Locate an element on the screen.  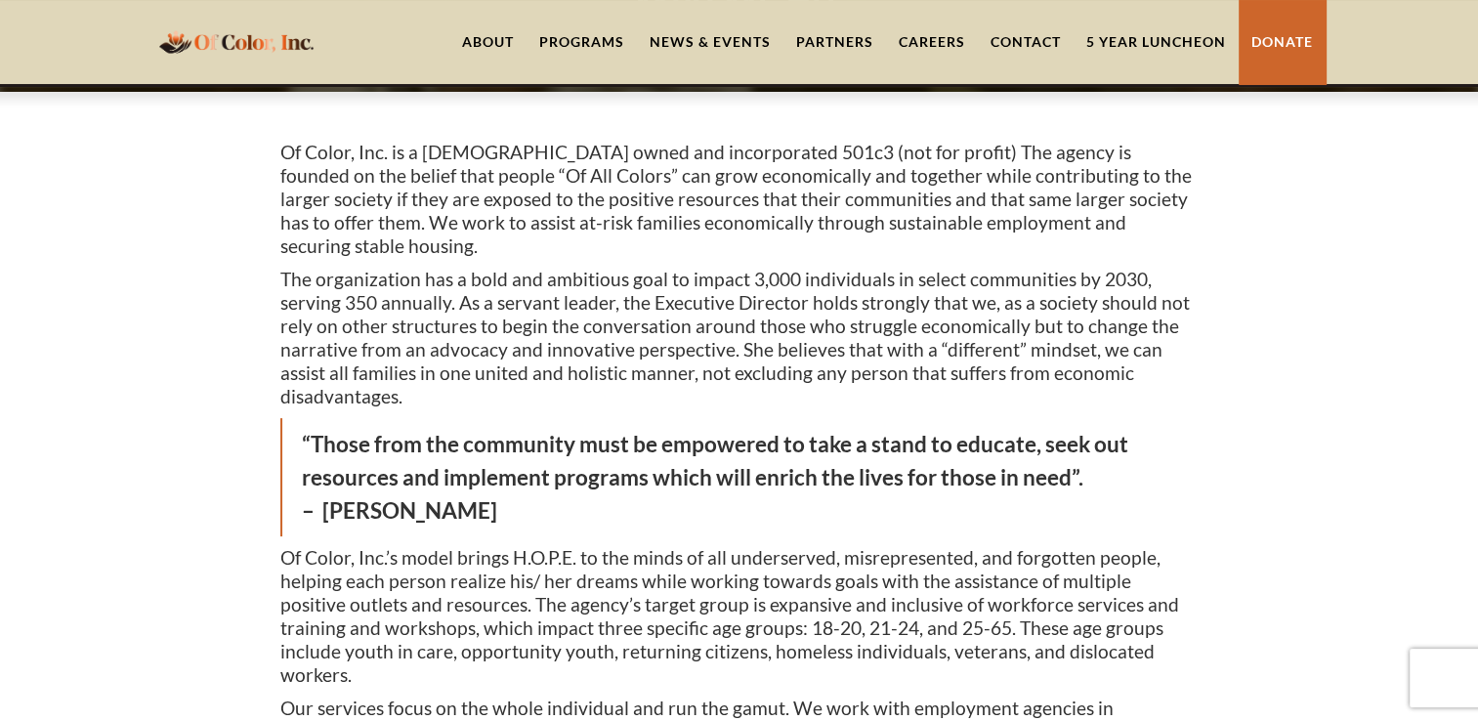
p: The organization has a bold and ambitious goal to impact 3,000 individuals in select communities ... is located at coordinates (740, 338).